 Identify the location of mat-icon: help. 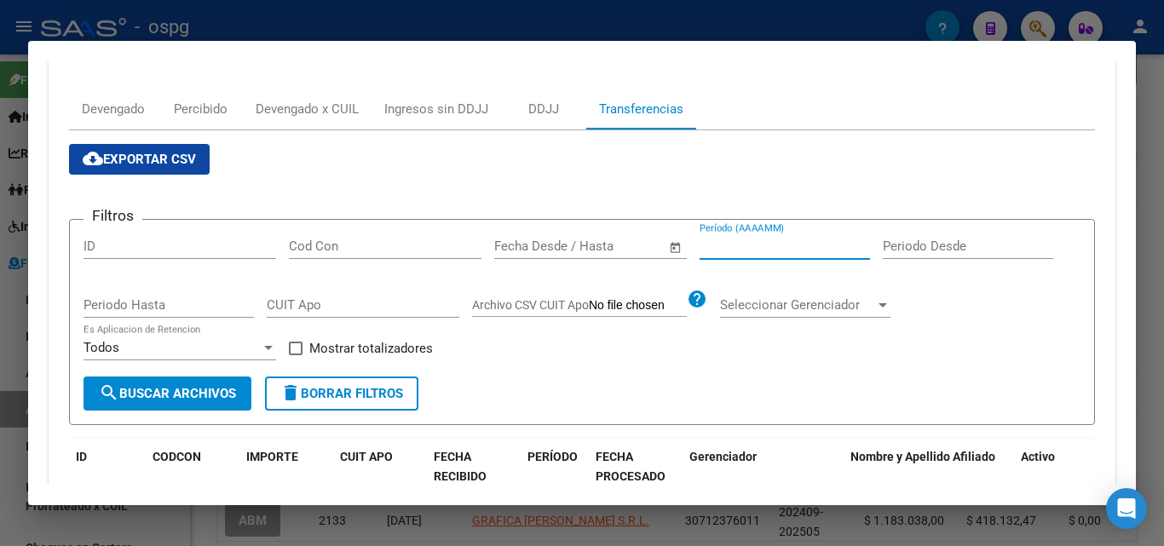
(697, 299).